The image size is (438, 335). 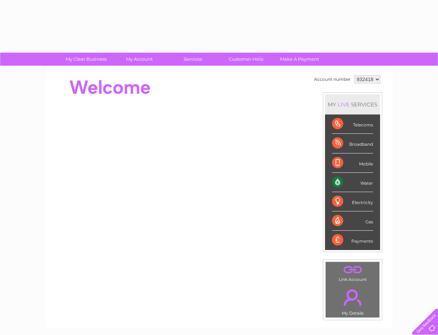 What do you see at coordinates (86, 59) in the screenshot?
I see `a: My Clear Business` at bounding box center [86, 59].